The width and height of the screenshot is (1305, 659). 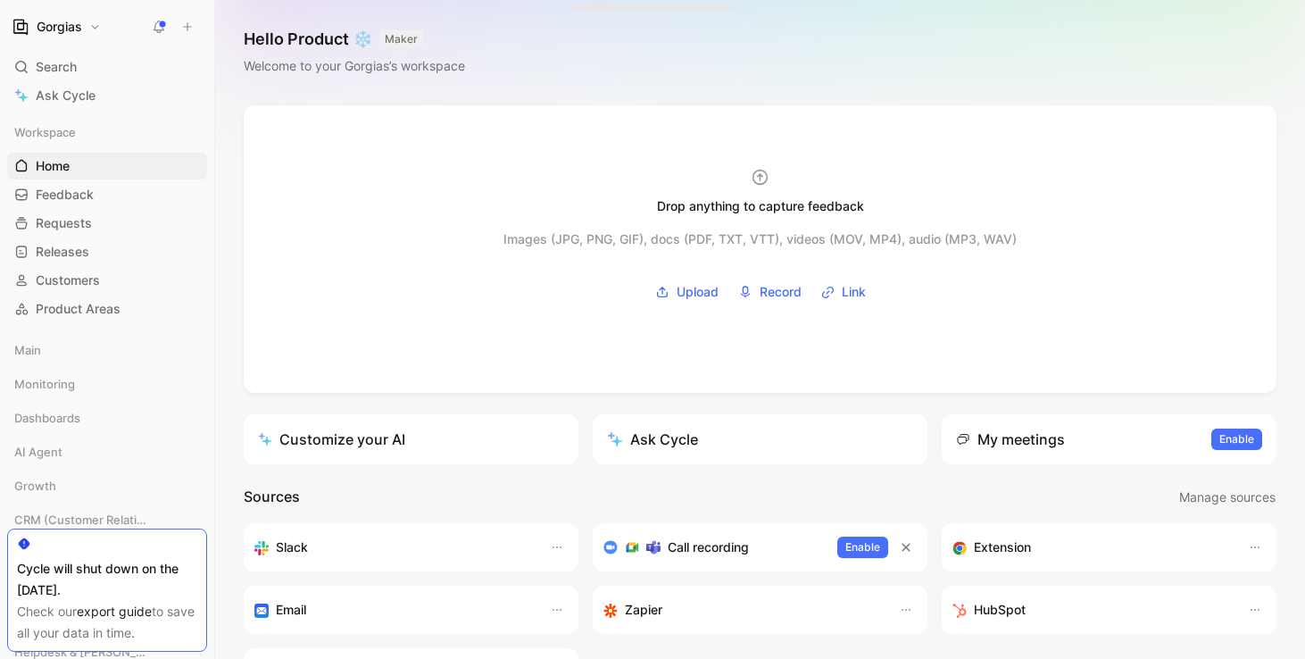 I want to click on div: CRM (Customer Relationship Management), so click(x=107, y=519).